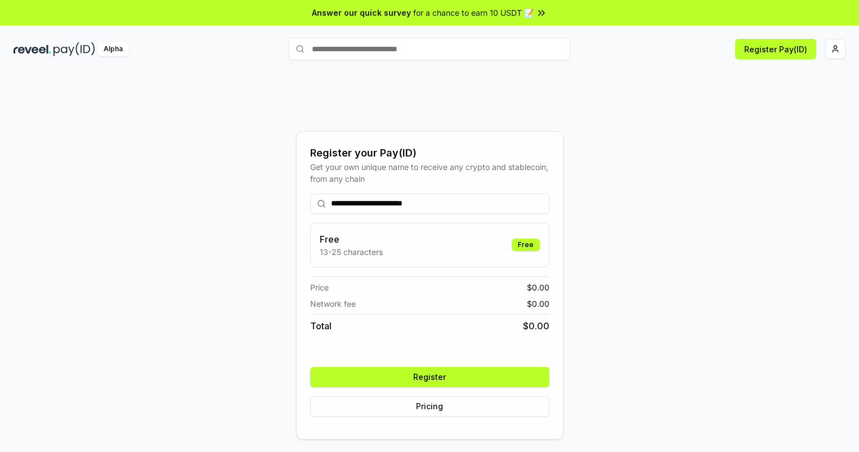 Image resolution: width=859 pixels, height=452 pixels. I want to click on img: reveel_dark, so click(32, 49).